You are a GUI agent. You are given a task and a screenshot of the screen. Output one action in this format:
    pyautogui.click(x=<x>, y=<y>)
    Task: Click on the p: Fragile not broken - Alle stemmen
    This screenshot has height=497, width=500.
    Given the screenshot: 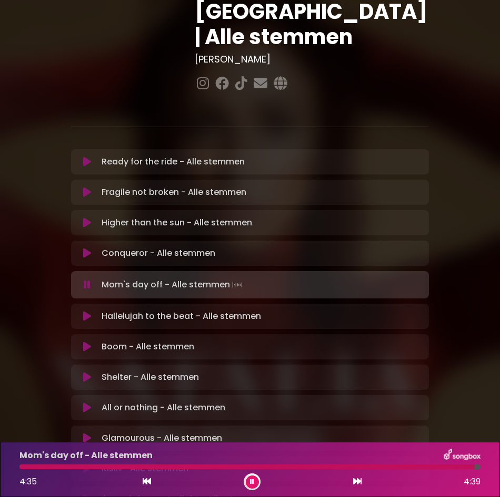 What is the action you would take?
    pyautogui.click(x=174, y=192)
    